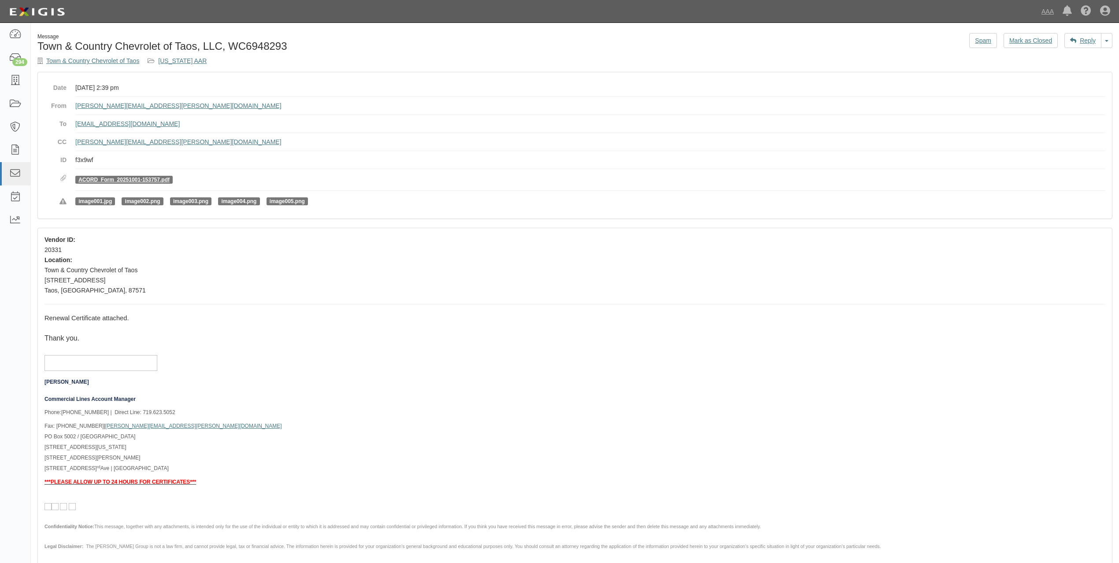  I want to click on span: Legal Disclaimer:, so click(64, 546).